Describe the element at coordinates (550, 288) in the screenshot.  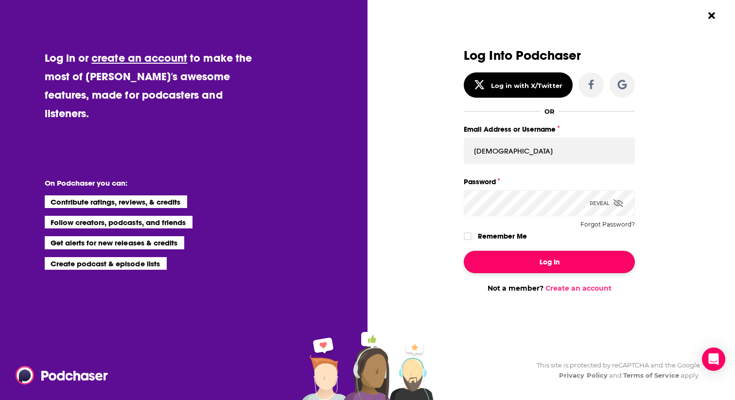
I see `div: Not a member?` at that location.